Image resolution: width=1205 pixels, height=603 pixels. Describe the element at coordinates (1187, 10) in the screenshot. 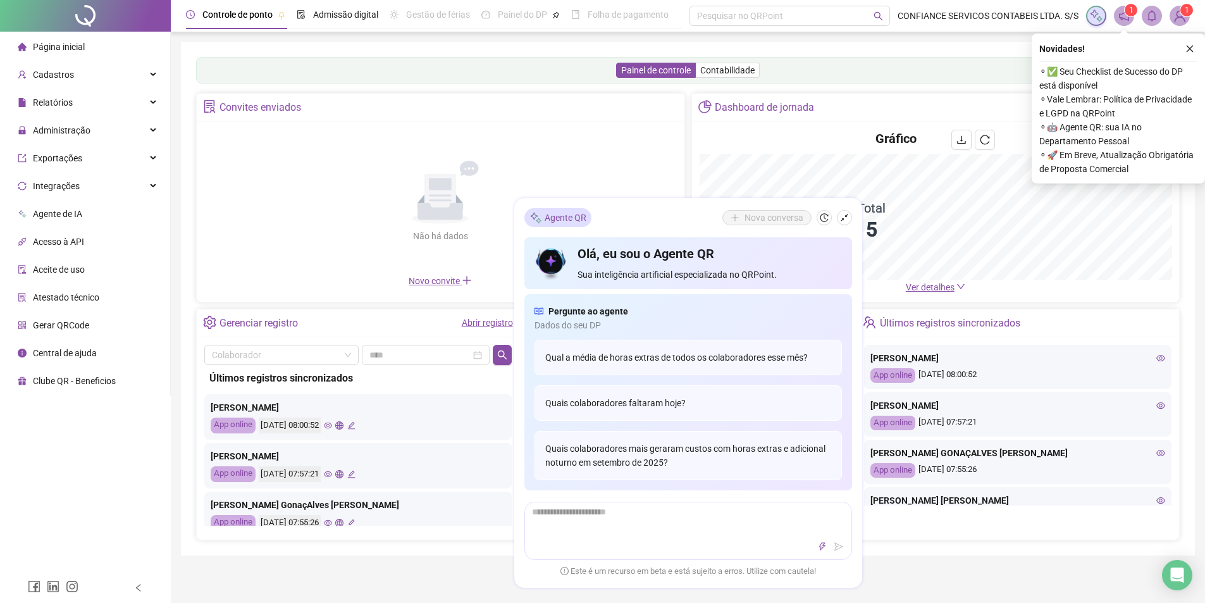

I see `span: 1` at that location.